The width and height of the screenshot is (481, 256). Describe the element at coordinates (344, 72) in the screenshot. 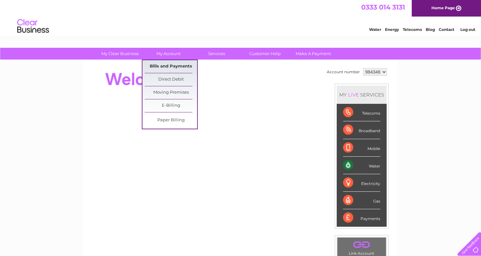

I see `td: Account number` at that location.